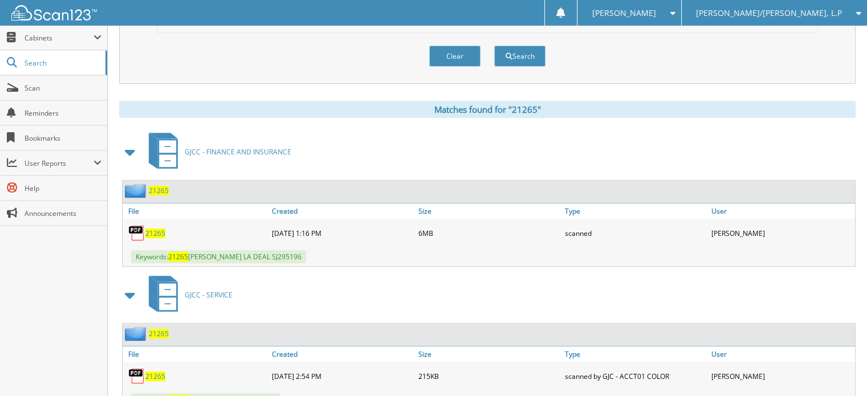  Describe the element at coordinates (520, 56) in the screenshot. I see `button: Search` at that location.